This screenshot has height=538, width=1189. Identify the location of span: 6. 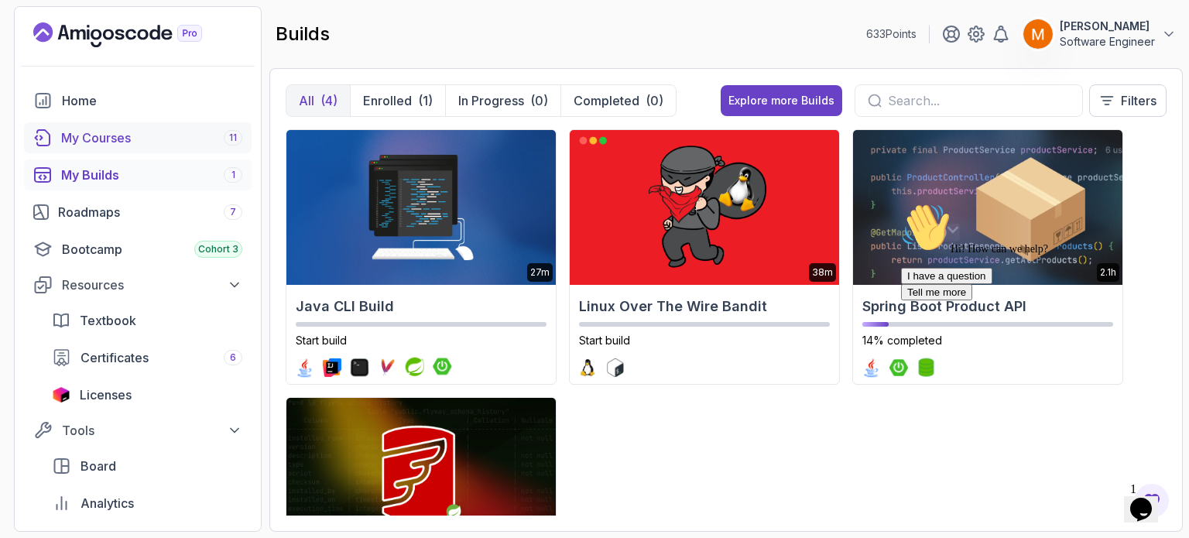
(233, 358).